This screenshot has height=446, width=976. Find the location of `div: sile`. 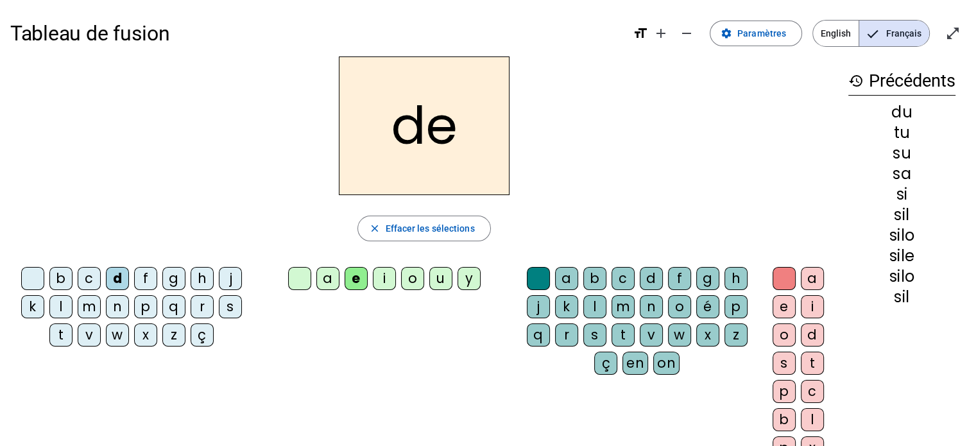

div: sile is located at coordinates (901, 256).